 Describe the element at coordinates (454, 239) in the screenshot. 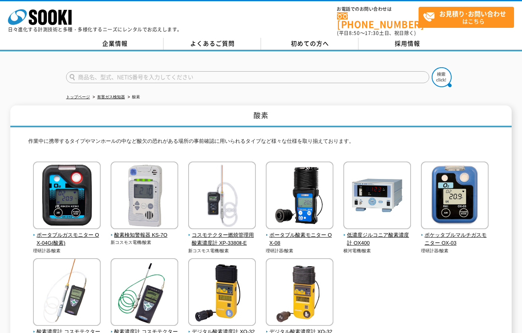

I see `span: ポケッタブルマルチガスモニター OX-03` at that location.